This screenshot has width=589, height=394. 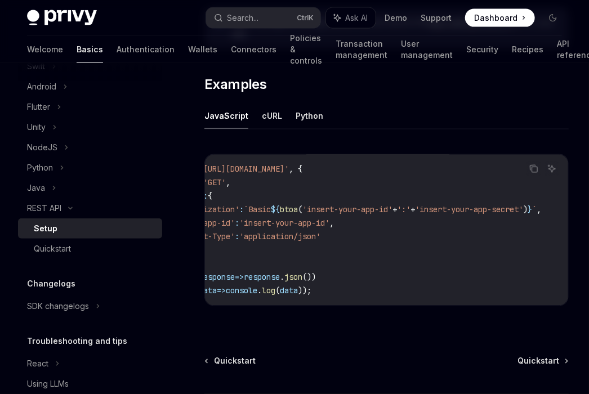 I want to click on a: Security, so click(x=482, y=50).